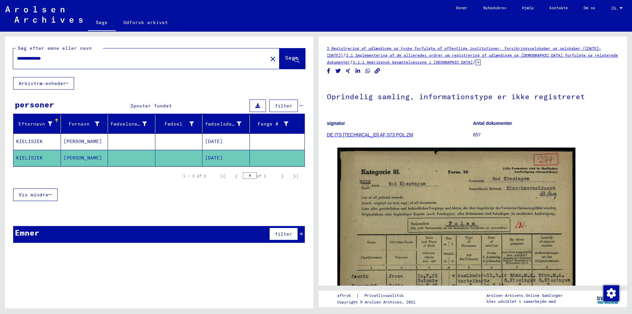  I want to click on img: Ændre samtykke, so click(611, 293).